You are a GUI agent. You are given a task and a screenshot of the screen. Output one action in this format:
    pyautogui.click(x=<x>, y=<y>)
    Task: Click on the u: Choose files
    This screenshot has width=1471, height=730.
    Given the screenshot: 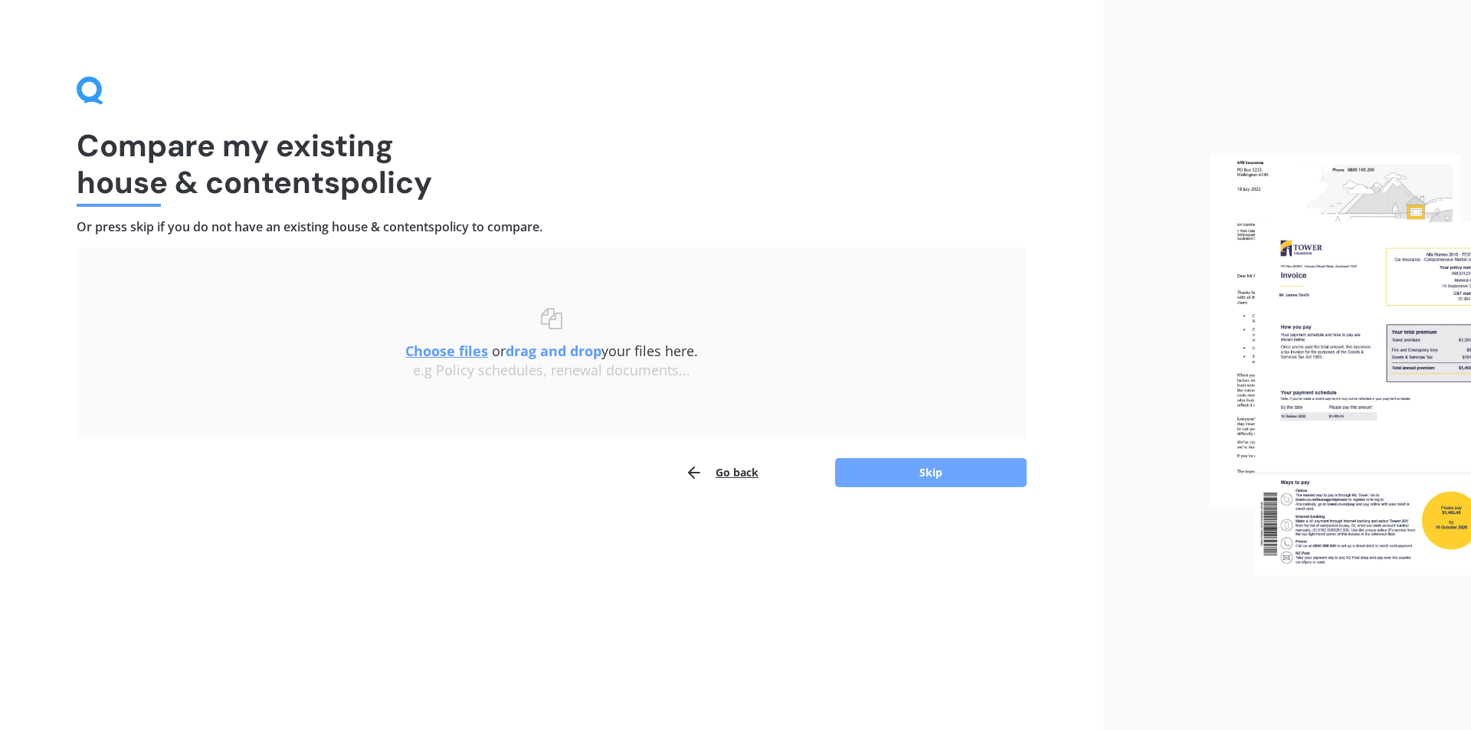 What is the action you would take?
    pyautogui.click(x=447, y=351)
    